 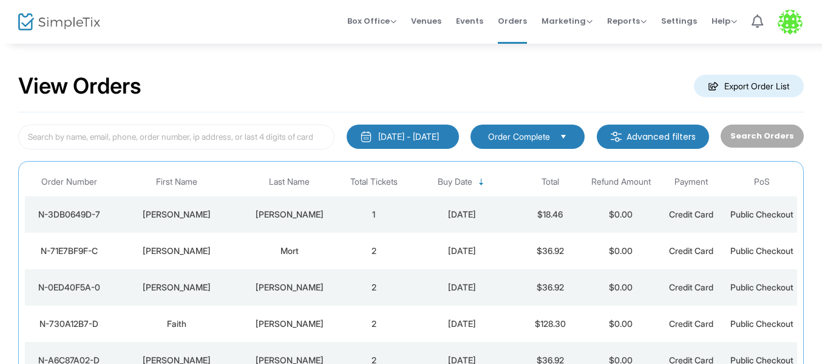 I want to click on div: Britt, so click(x=289, y=214).